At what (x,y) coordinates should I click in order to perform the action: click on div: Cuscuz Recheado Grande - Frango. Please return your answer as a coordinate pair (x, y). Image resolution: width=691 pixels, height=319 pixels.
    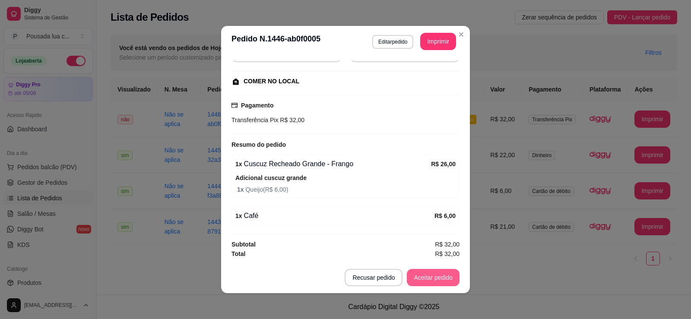
    Looking at the image, I should click on (333, 164).